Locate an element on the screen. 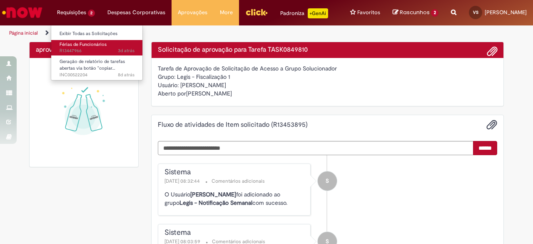  span: S is located at coordinates (328, 181).